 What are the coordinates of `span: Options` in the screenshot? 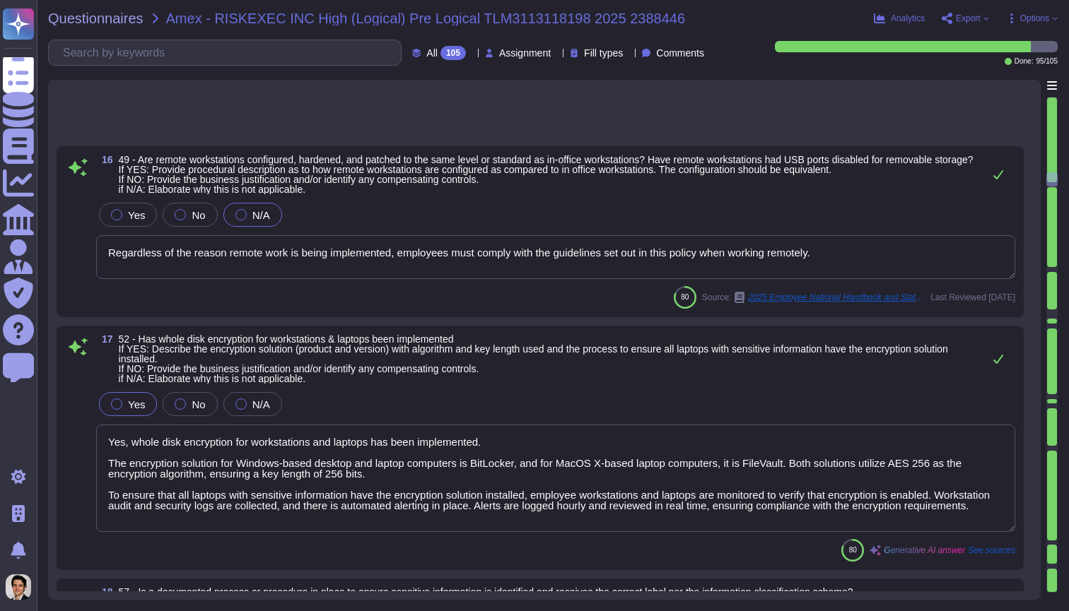 It's located at (1034, 18).